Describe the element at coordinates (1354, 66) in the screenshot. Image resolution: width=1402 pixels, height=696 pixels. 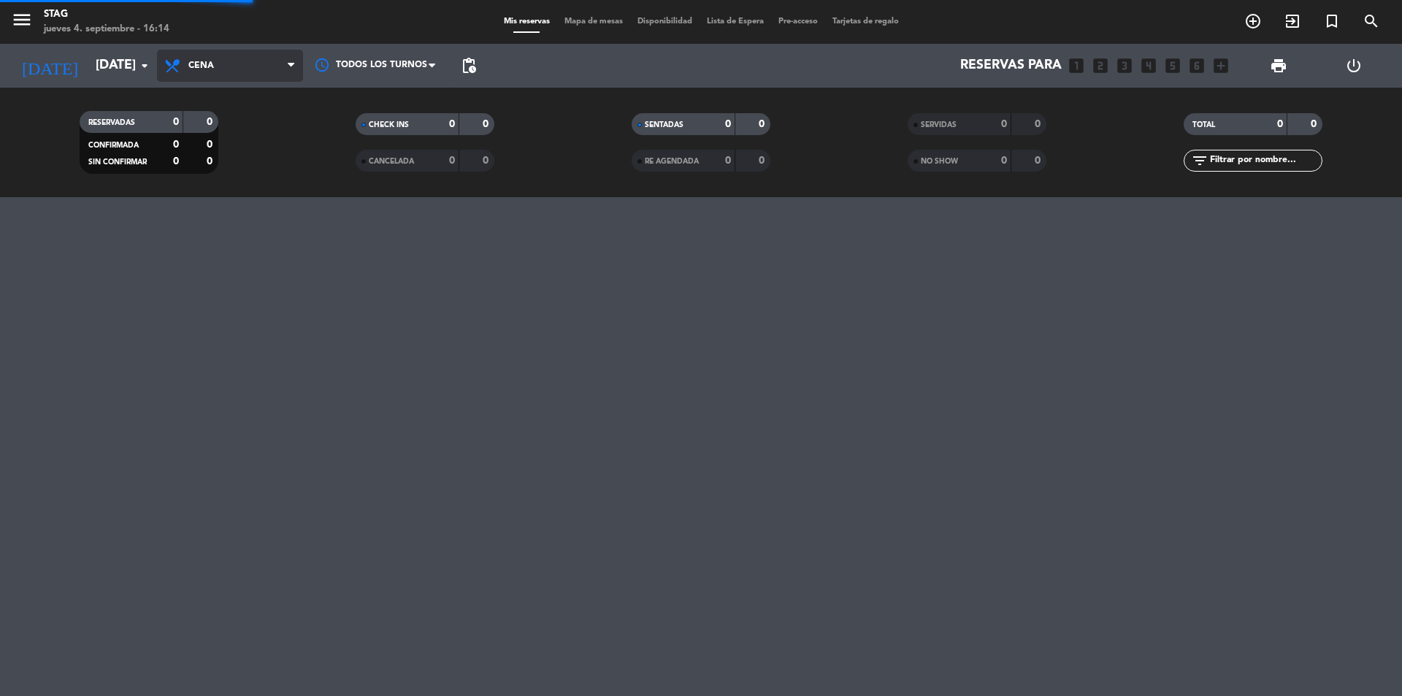
I see `i: power_settings_new` at that location.